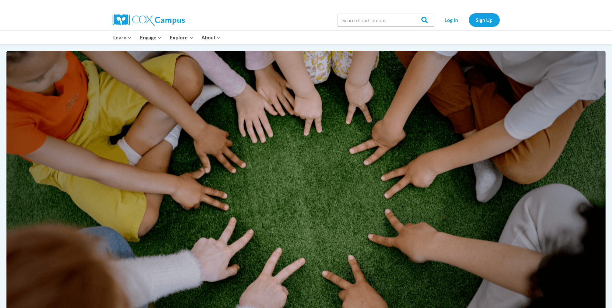 The image size is (612, 308). I want to click on span: Learn, so click(122, 37).